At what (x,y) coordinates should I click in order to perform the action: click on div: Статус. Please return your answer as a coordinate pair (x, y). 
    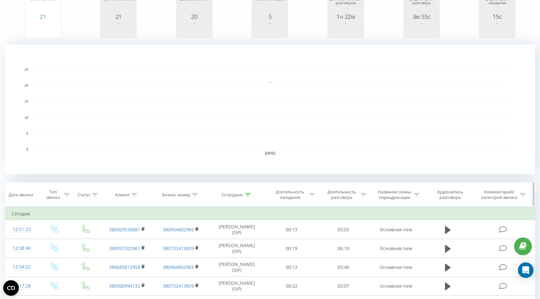
    Looking at the image, I should click on (84, 195).